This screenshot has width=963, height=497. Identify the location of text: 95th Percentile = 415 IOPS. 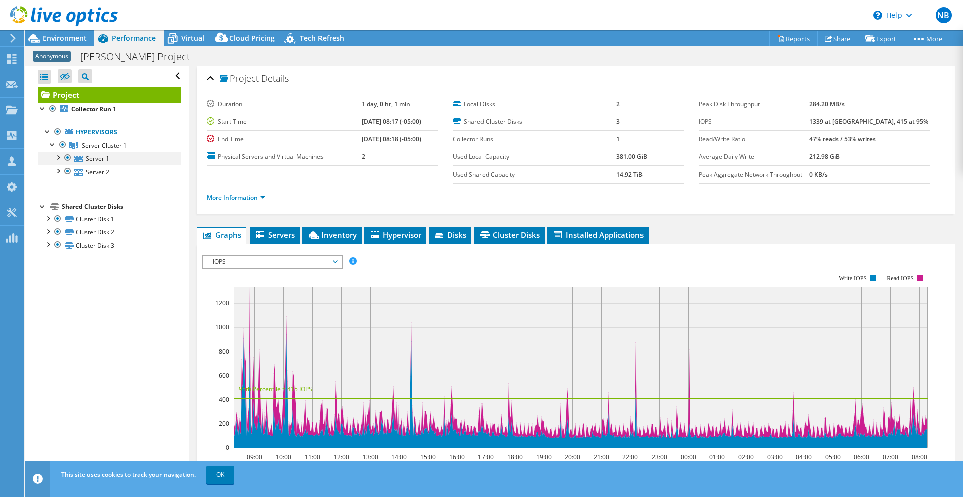
(275, 389).